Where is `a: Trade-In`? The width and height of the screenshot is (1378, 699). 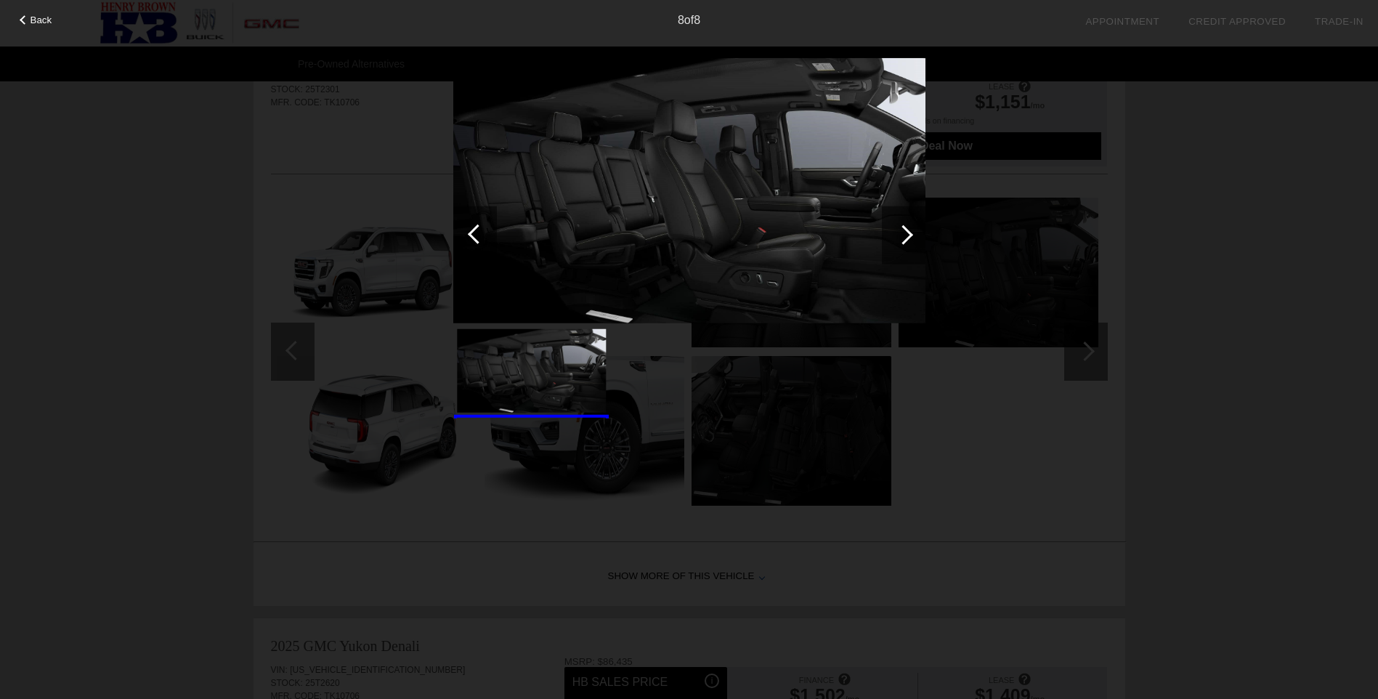
a: Trade-In is located at coordinates (1338, 21).